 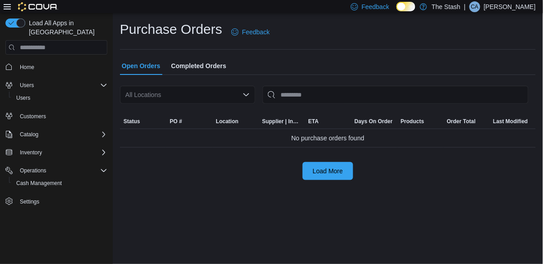 I want to click on button: Settings, so click(x=56, y=201).